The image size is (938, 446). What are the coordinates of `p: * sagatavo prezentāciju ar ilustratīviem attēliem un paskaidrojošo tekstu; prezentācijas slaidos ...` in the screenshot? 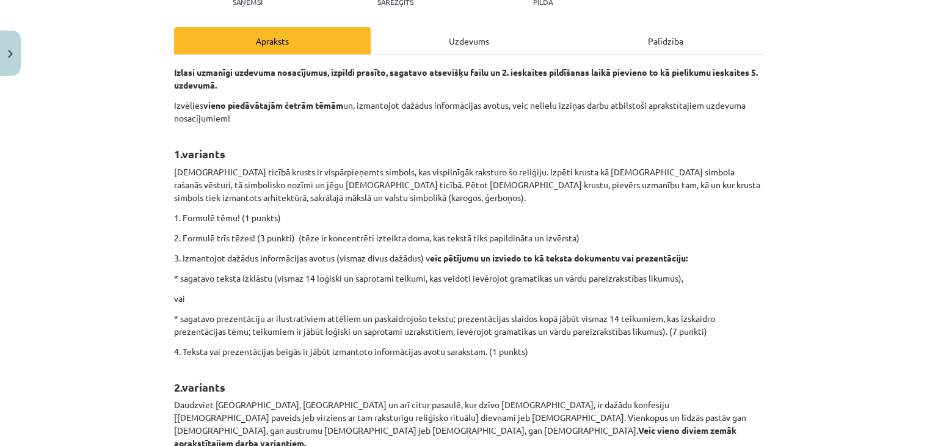 It's located at (469, 325).